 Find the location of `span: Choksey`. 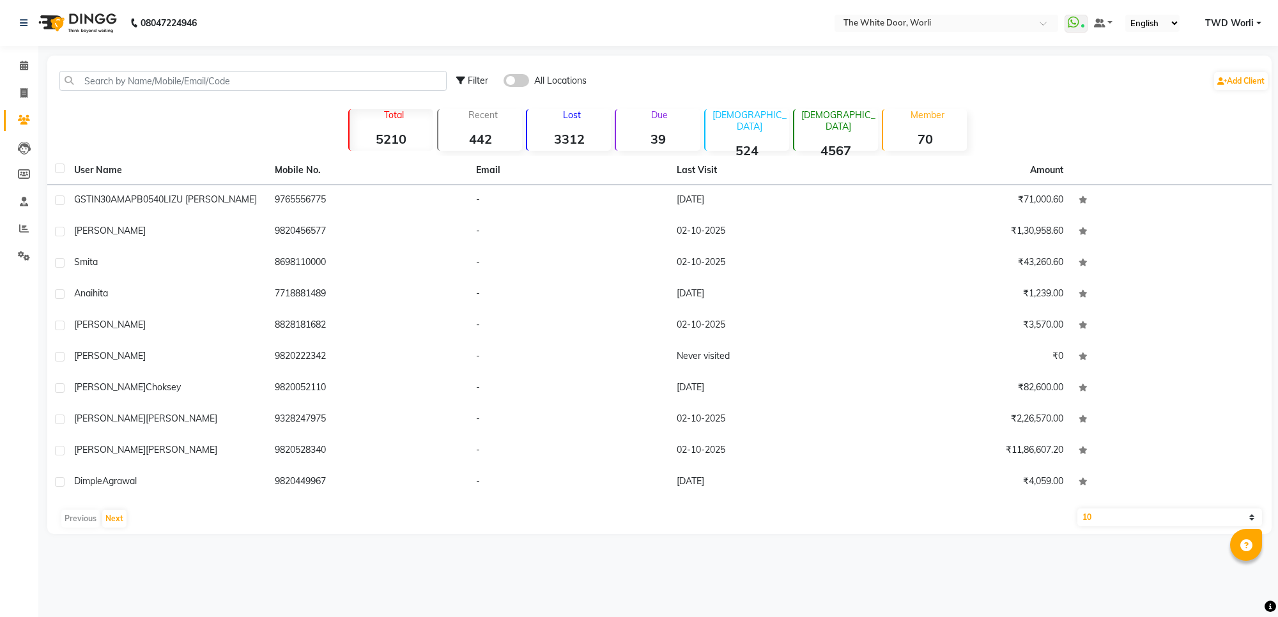

span: Choksey is located at coordinates (163, 387).